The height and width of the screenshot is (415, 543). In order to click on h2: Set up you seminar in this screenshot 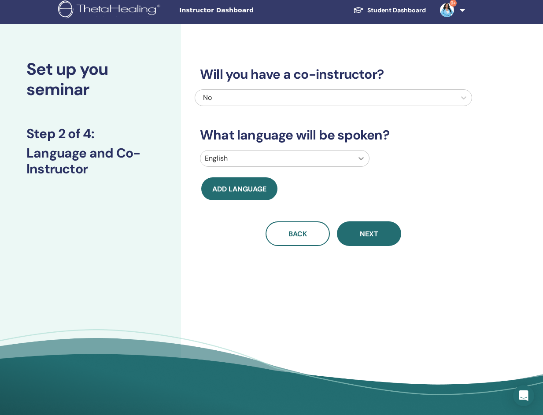, I will do `click(90, 79)`.